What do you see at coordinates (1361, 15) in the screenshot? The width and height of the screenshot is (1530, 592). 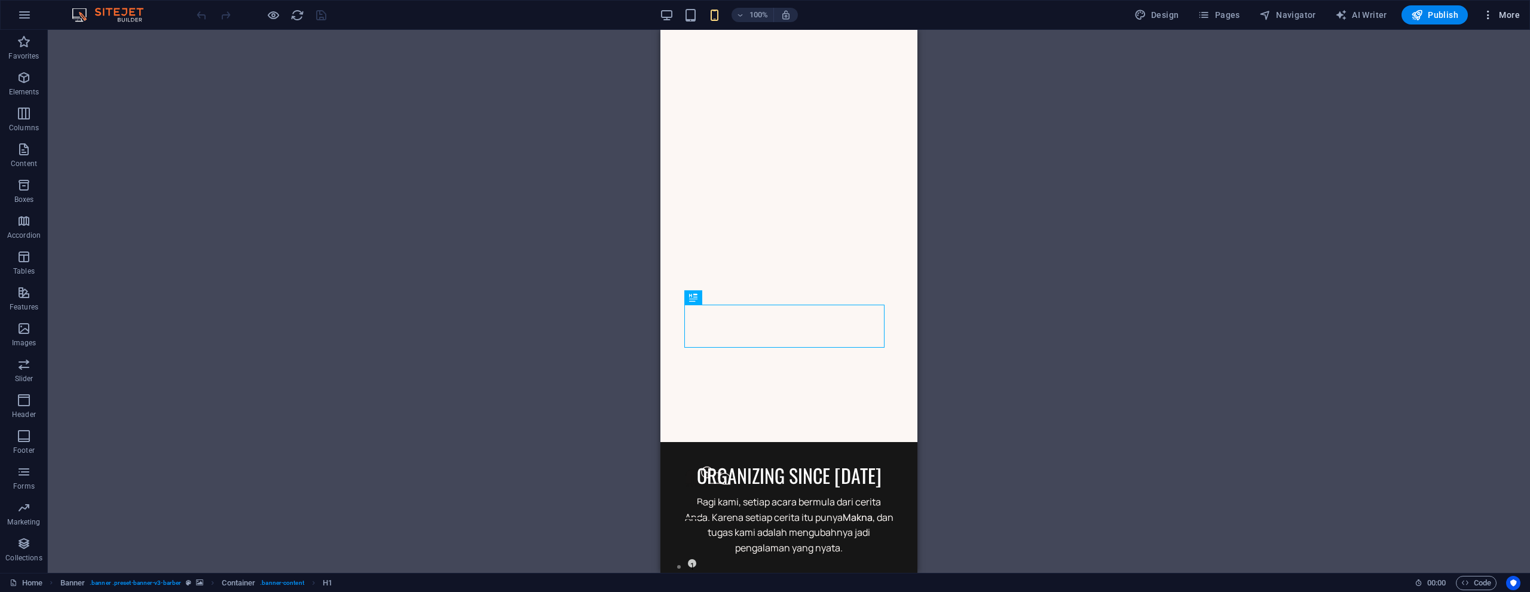 I see `span: AI Writer` at bounding box center [1361, 15].